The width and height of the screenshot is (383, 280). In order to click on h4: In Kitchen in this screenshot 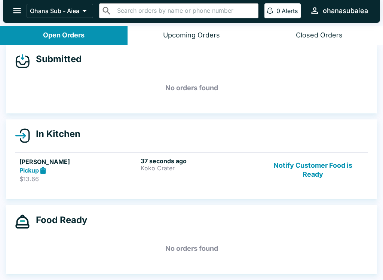, I will do `click(55, 134)`.